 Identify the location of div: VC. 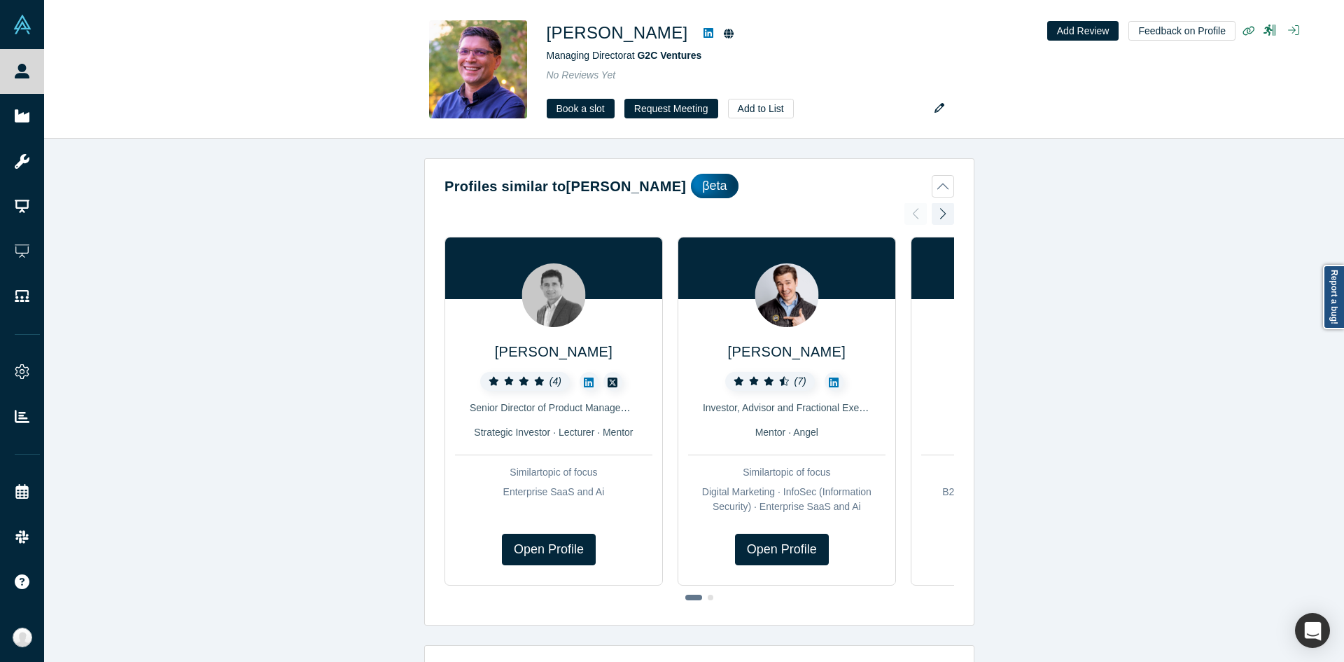
(1020, 432).